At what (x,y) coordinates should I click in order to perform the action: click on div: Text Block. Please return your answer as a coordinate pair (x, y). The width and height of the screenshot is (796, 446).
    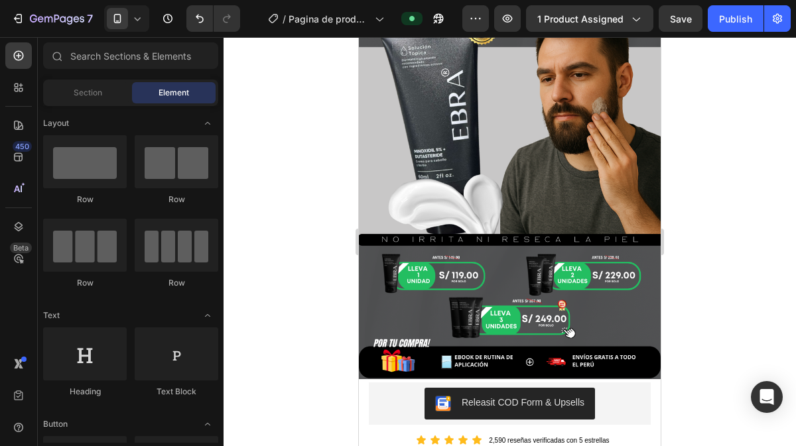
    Looking at the image, I should click on (176, 392).